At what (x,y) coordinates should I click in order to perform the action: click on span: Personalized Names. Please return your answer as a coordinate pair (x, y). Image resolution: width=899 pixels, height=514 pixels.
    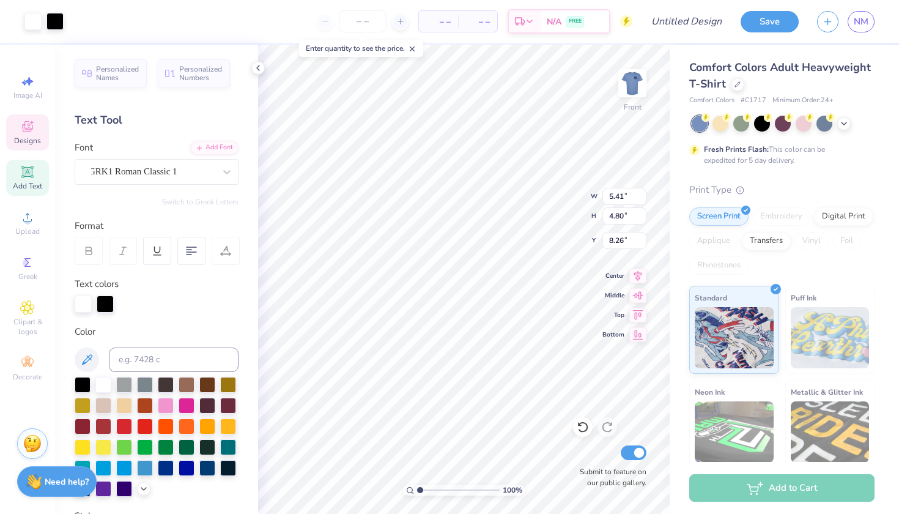
    Looking at the image, I should click on (117, 73).